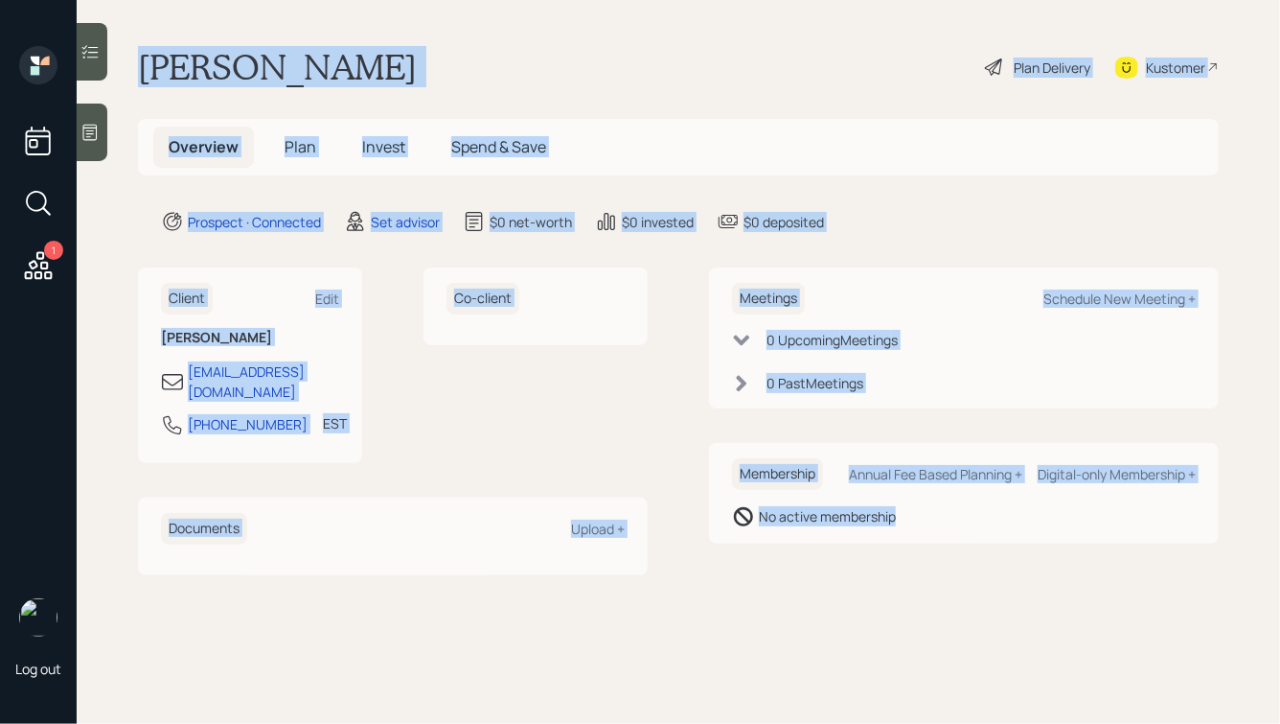 The height and width of the screenshot is (724, 1280). I want to click on h6: Documents, so click(204, 528).